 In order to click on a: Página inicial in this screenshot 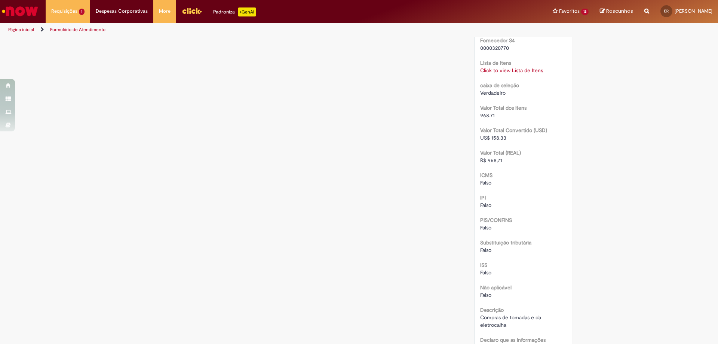, I will do `click(21, 30)`.